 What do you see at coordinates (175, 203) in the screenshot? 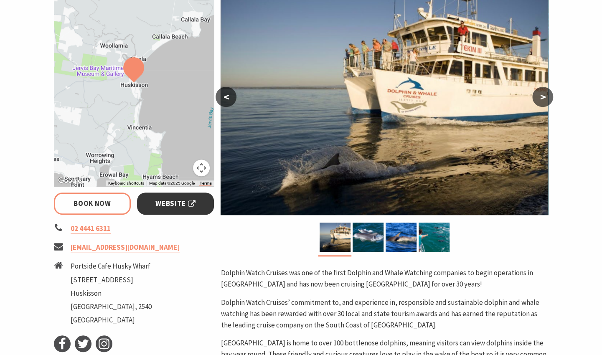
I see `span: Website` at bounding box center [175, 203].